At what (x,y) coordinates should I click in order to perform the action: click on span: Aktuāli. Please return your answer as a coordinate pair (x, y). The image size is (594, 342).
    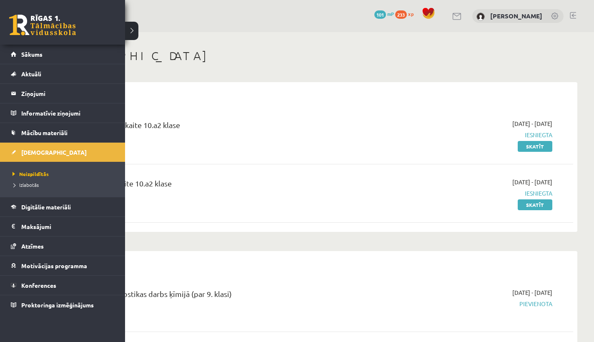
    Looking at the image, I should click on (31, 74).